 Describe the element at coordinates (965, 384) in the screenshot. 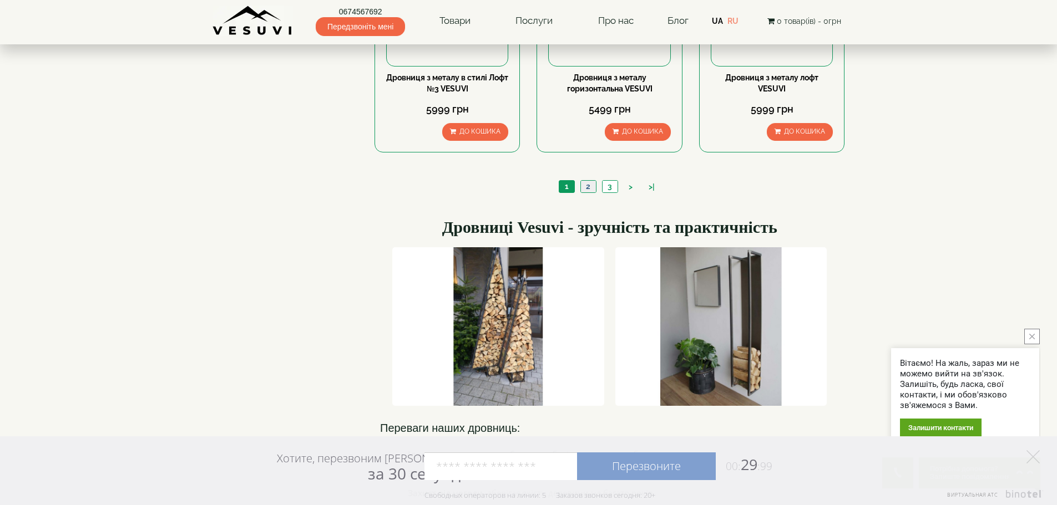

I see `div: Вітаємо! На жаль, зараз ми не можемо вийти на зв'язок. Залишіть, будь ласка, свої контакти, і ми ...` at that location.